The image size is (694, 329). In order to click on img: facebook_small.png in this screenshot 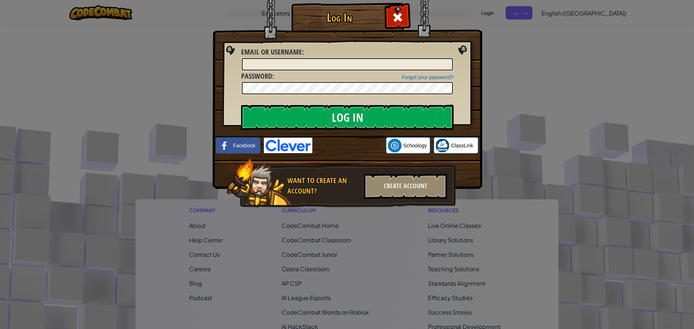, I will do `click(224, 146)`.